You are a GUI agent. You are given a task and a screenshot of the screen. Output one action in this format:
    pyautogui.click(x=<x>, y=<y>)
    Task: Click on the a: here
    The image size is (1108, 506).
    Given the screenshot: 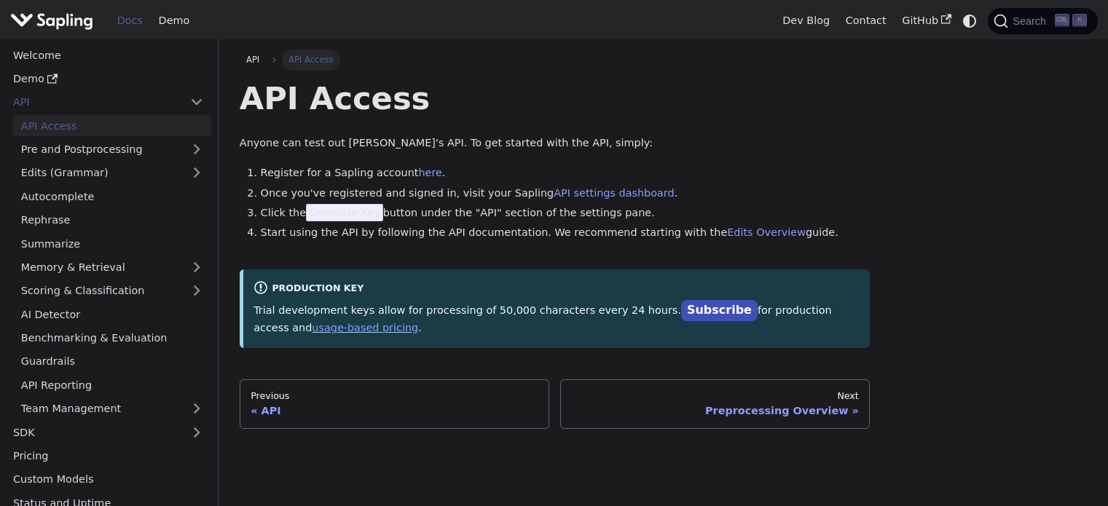 What is the action you would take?
    pyautogui.click(x=430, y=173)
    